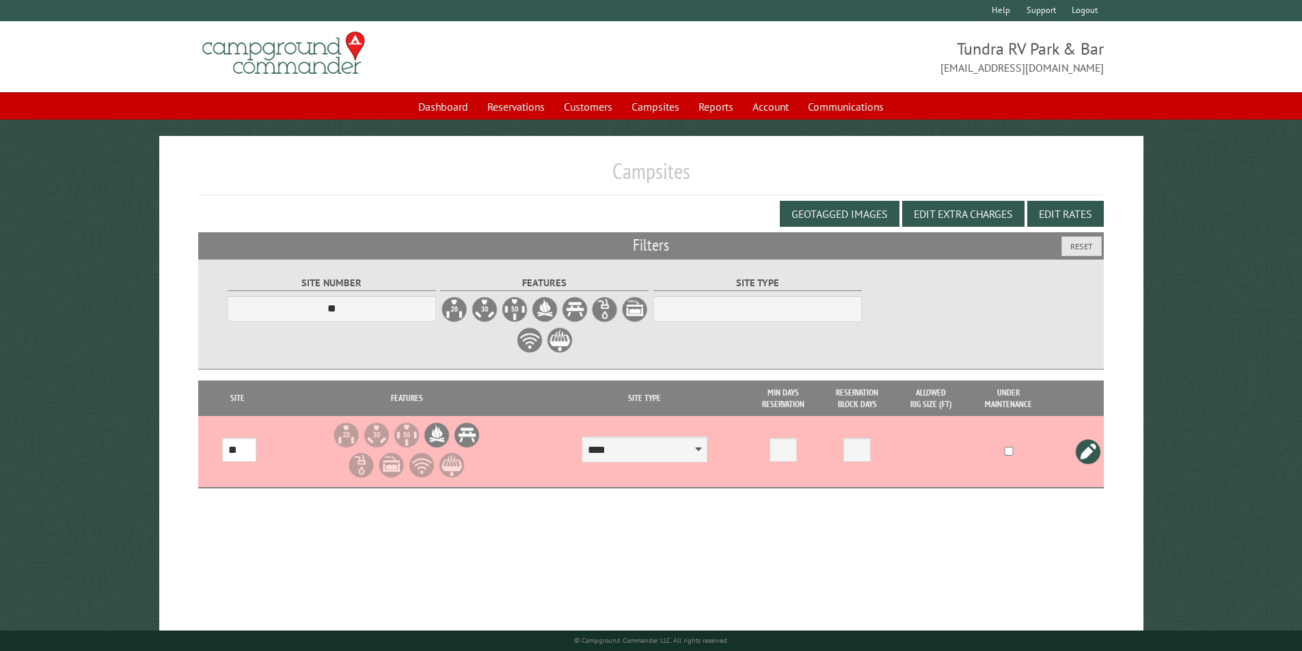  I want to click on th: Allowed Rig Size (ft), so click(931, 398).